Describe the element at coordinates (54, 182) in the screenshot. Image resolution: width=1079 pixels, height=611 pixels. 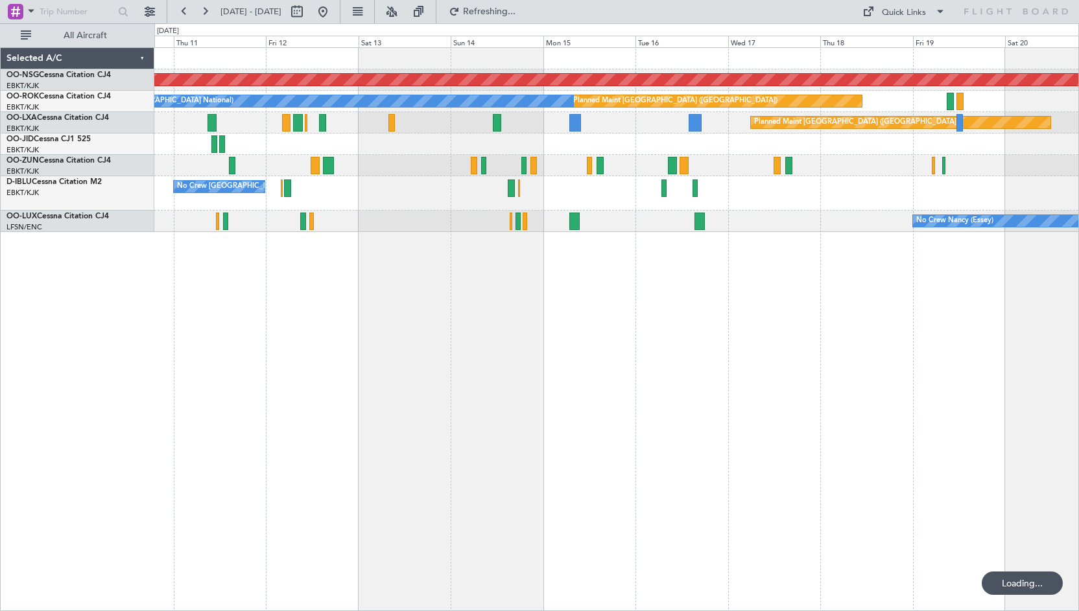
I see `a: D-IBLUCessna Citation M2` at that location.